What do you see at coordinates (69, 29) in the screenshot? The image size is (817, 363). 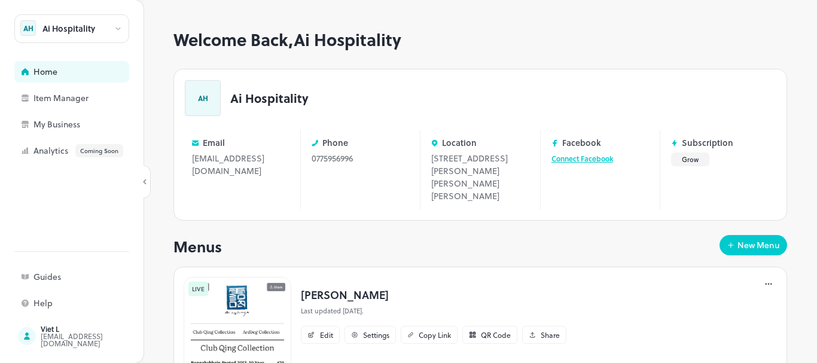 I see `div: Ai Hospitality` at bounding box center [69, 29].